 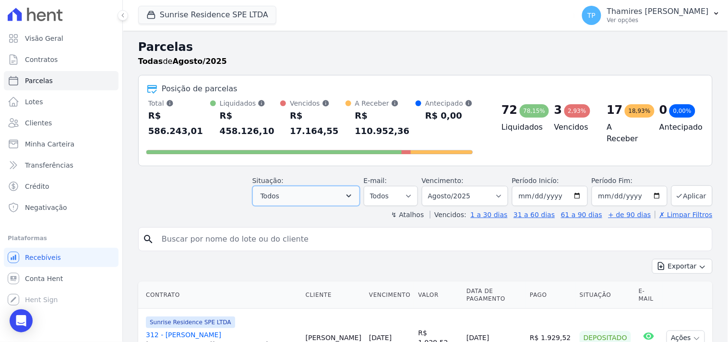 I want to click on a: Negativação, so click(x=61, y=207).